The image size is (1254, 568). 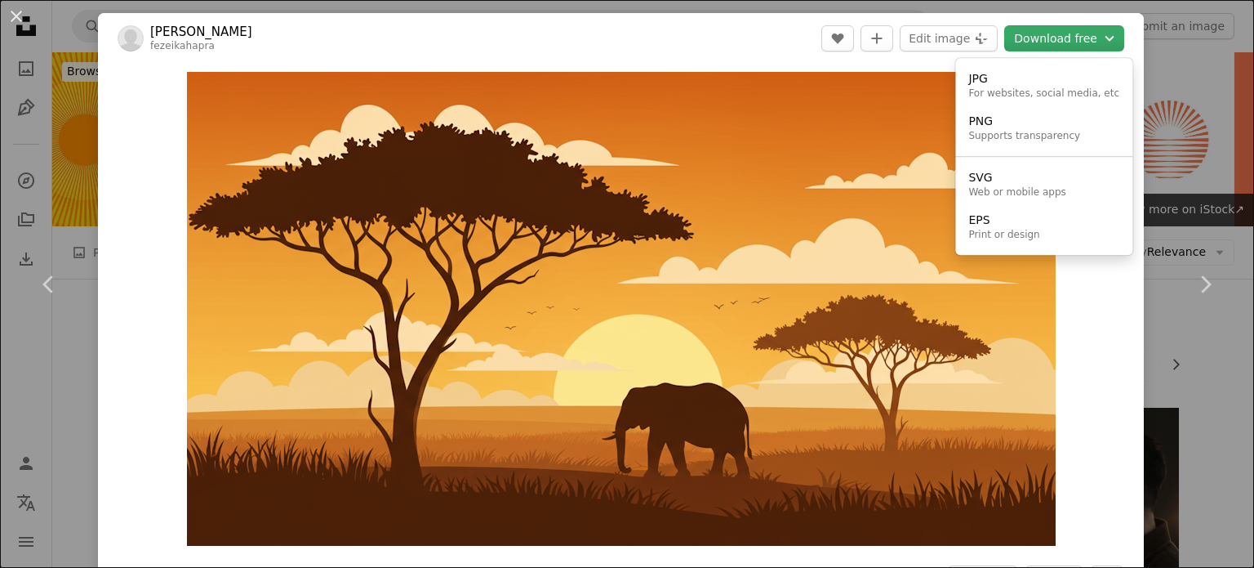 I want to click on div: For websites, social media, etc, so click(x=1044, y=94).